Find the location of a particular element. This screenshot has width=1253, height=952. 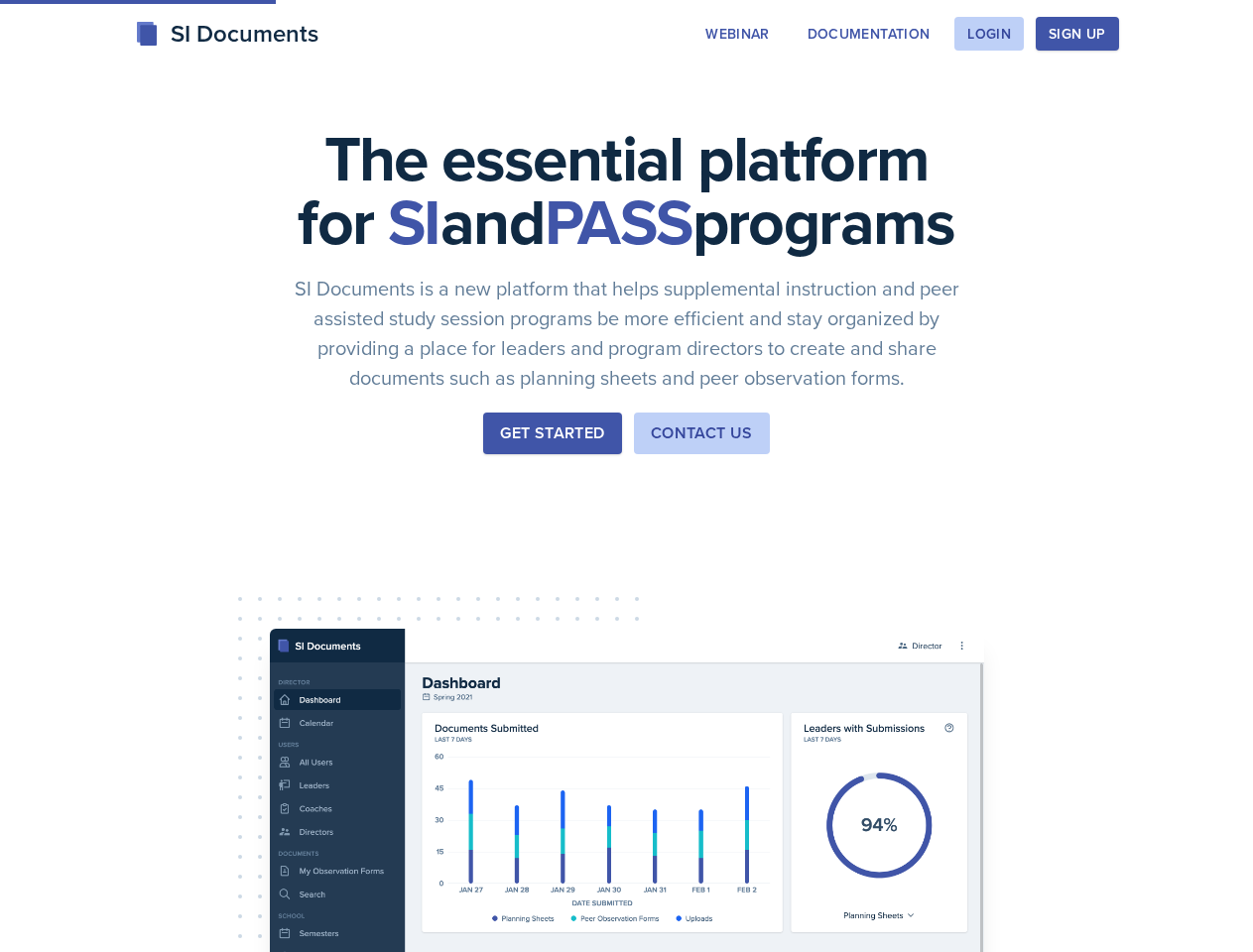

button: Webinar is located at coordinates (737, 34).